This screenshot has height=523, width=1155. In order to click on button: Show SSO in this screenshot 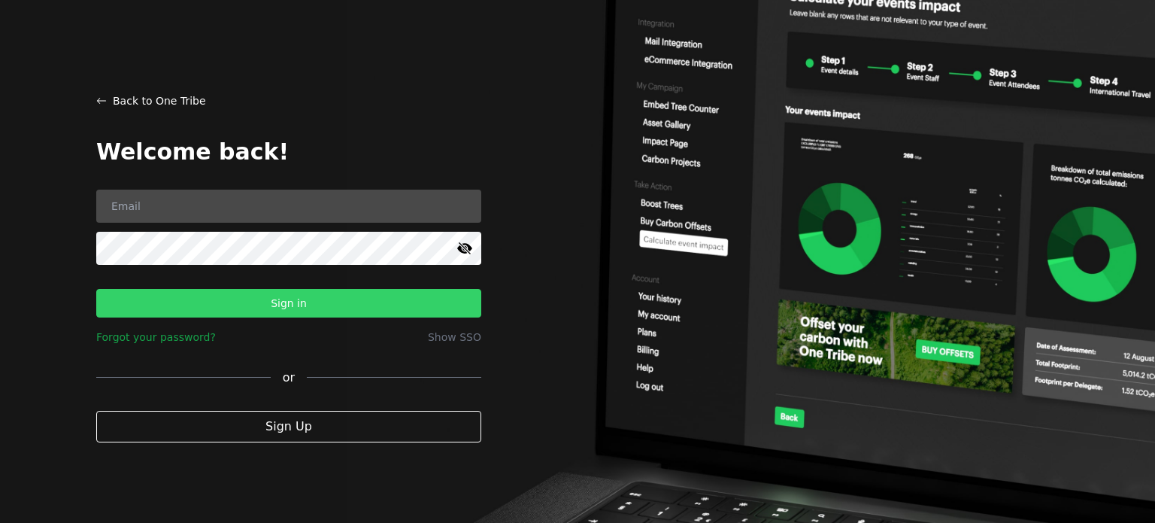, I will do `click(454, 337)`.